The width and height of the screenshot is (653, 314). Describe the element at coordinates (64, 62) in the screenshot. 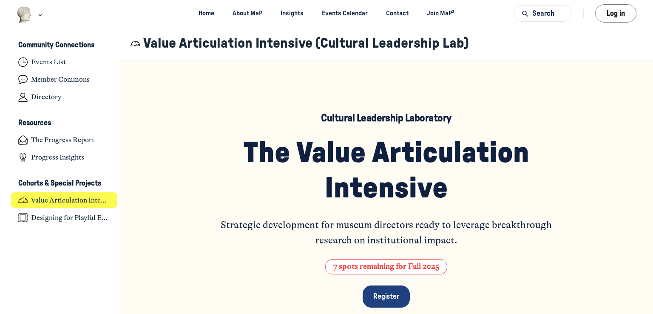

I see `a: Events List` at that location.